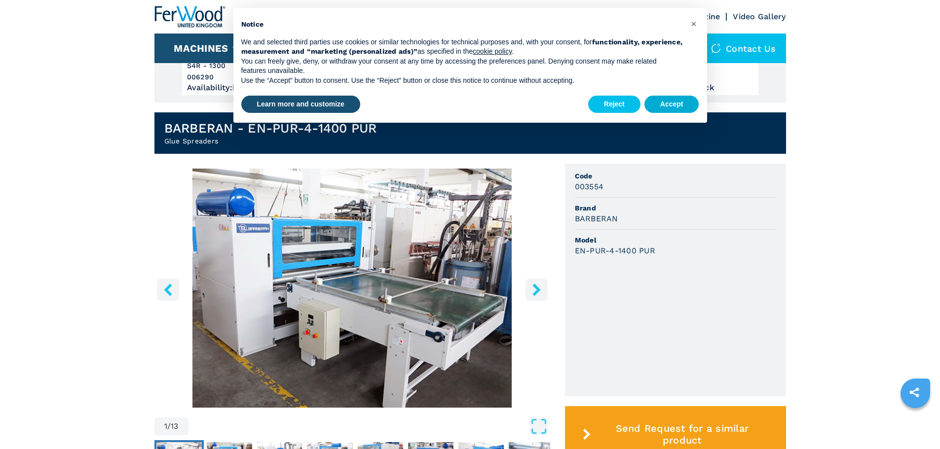 This screenshot has width=940, height=449. I want to click on button: Reject, so click(614, 105).